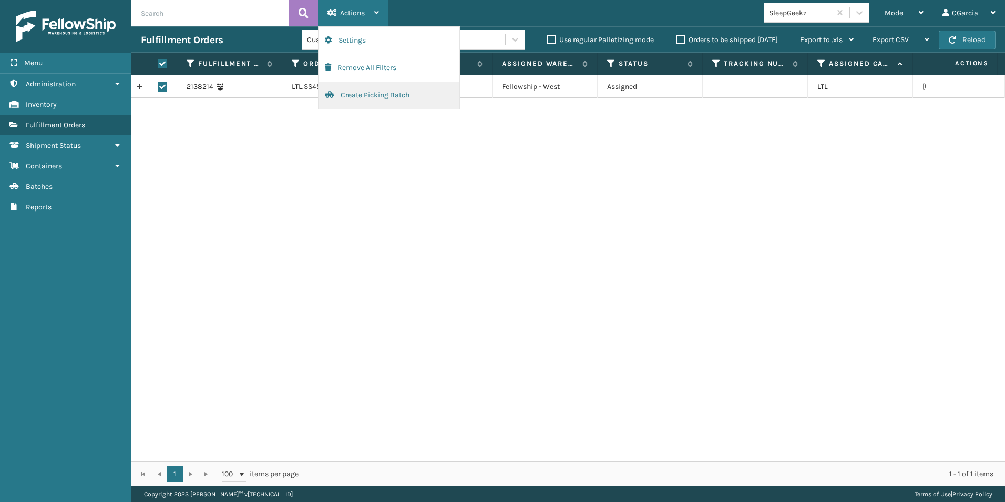  Describe the element at coordinates (44, 166) in the screenshot. I see `span: Containers` at that location.